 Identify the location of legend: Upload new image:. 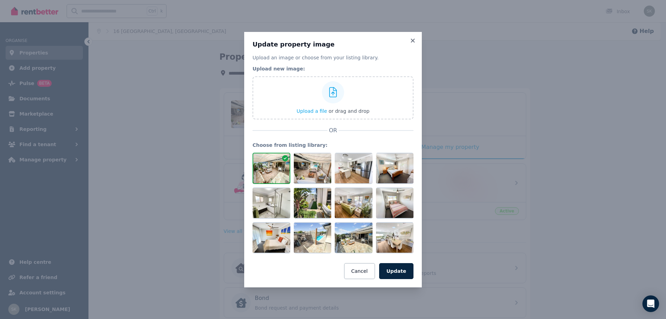
(333, 69).